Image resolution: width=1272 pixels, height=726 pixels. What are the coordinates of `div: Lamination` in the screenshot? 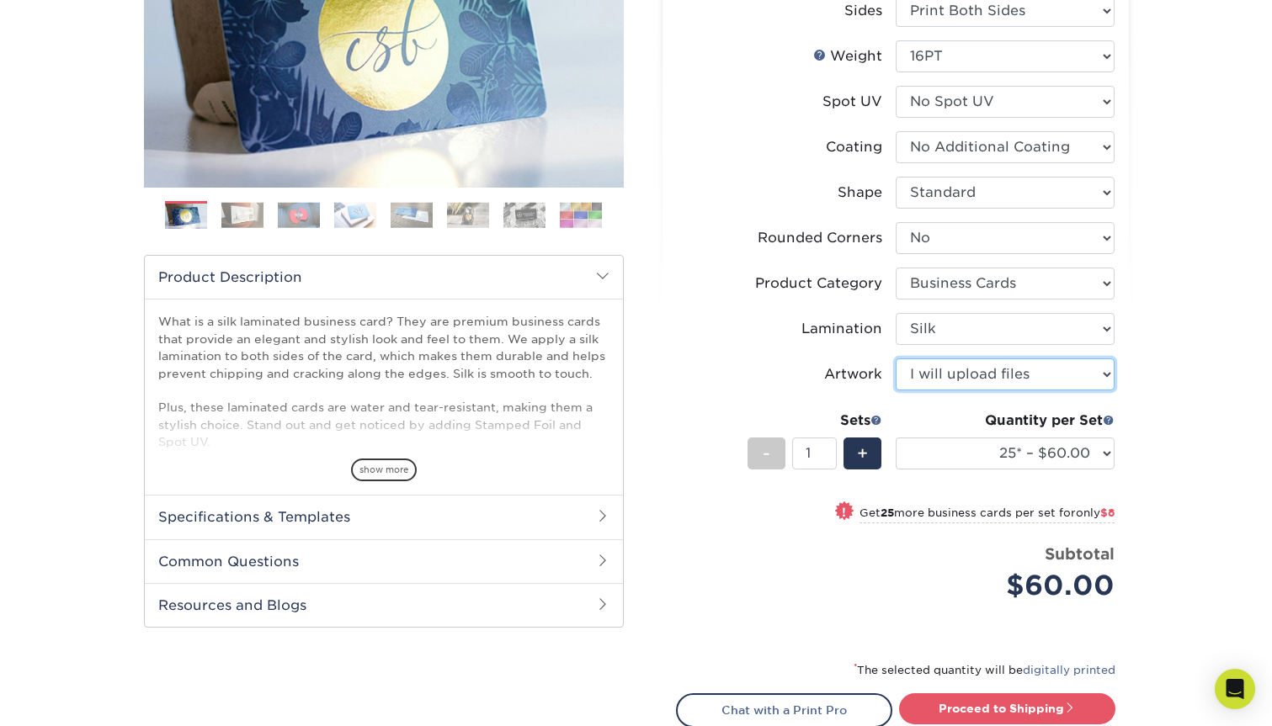 It's located at (842, 329).